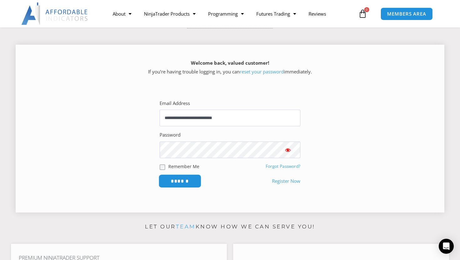  Describe the element at coordinates (169, 14) in the screenshot. I see `a: NinjaTrader Products` at that location.